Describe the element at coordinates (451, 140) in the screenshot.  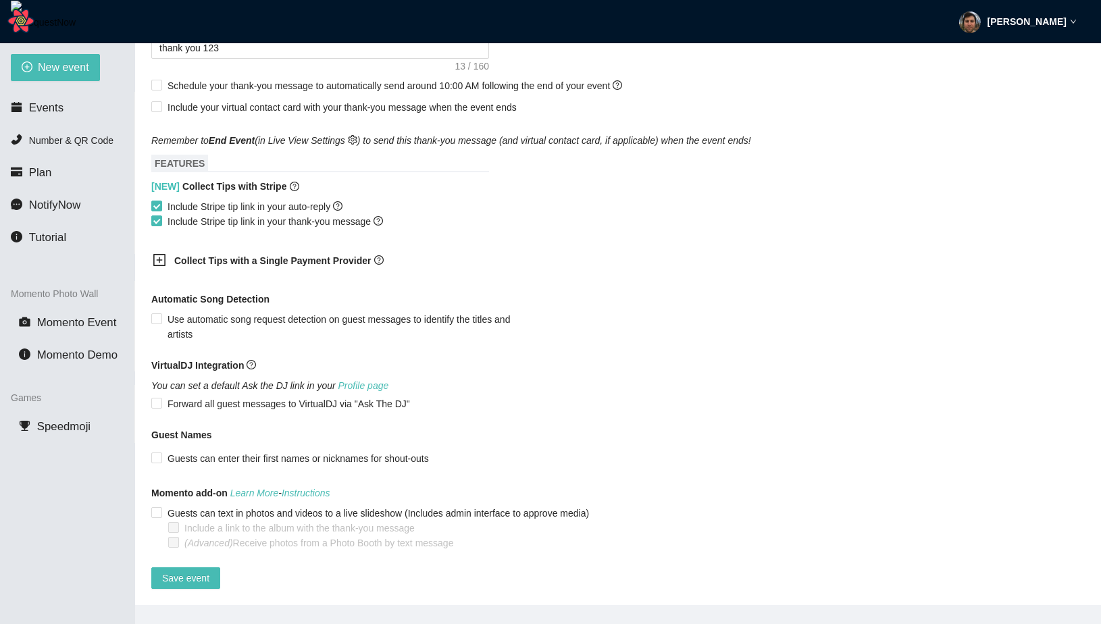
I see `i: Remember to (in Live View Settings ) to send this thank-you message (and virtual contact card, if...` at that location.